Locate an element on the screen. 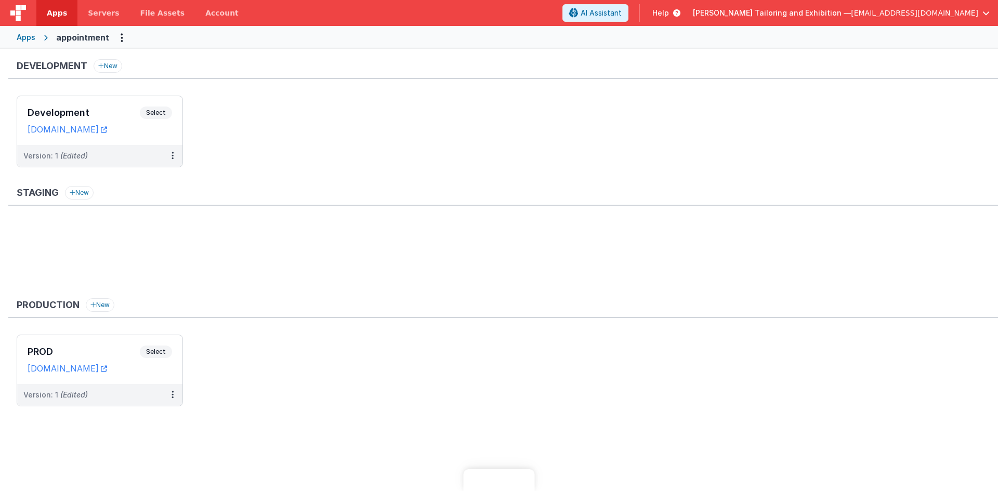  h3: Production is located at coordinates (48, 305).